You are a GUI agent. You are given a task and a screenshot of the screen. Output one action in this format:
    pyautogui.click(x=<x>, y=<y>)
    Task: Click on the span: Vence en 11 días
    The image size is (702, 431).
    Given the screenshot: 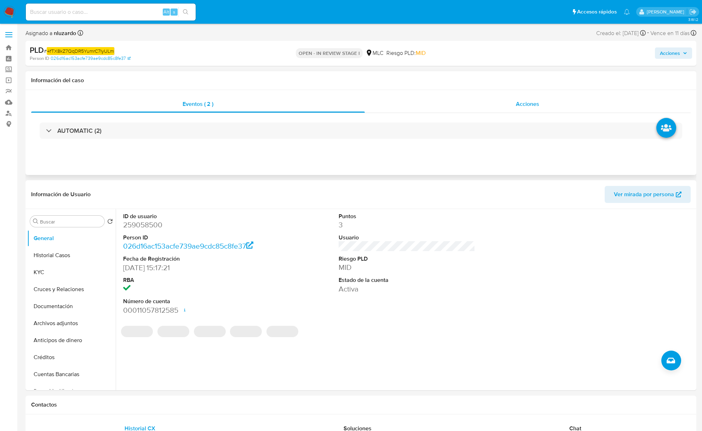 What is the action you would take?
    pyautogui.click(x=670, y=33)
    